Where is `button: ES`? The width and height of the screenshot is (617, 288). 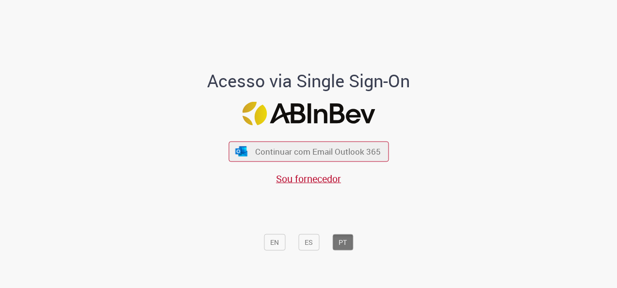
button: ES is located at coordinates (309, 242).